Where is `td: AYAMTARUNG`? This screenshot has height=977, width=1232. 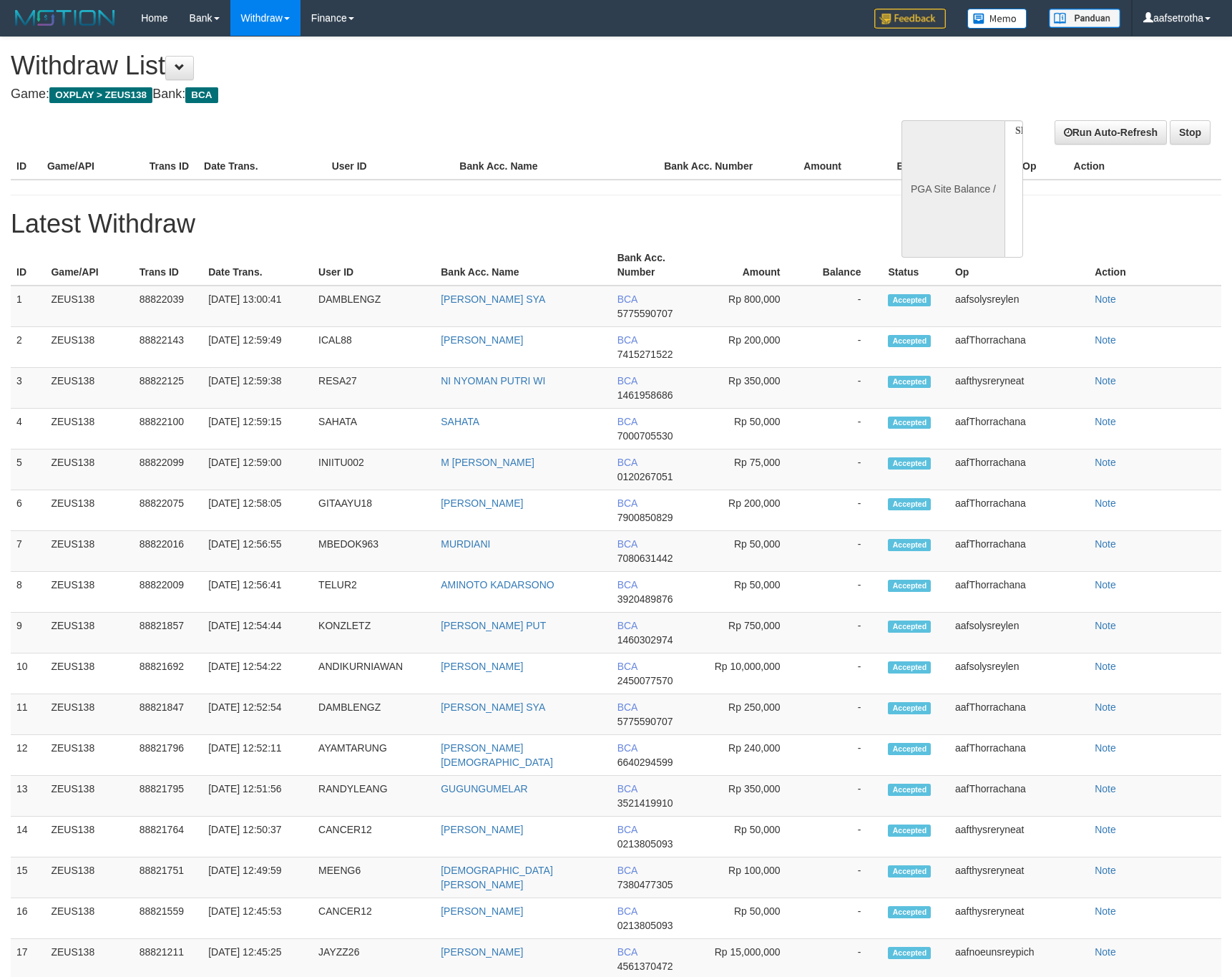
td: AYAMTARUNG is located at coordinates (373, 755).